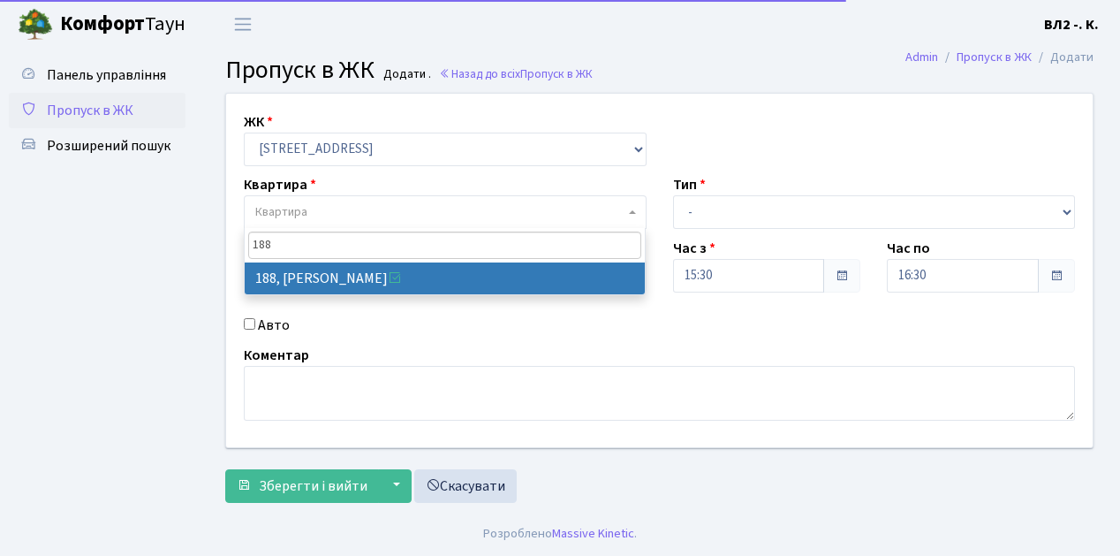  Describe the element at coordinates (97, 146) in the screenshot. I see `a: Розширений пошук` at that location.